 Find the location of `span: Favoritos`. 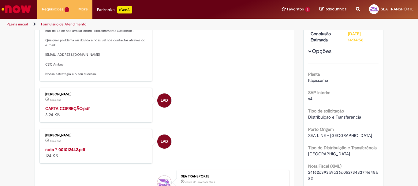

span: Favoritos is located at coordinates (295, 9).